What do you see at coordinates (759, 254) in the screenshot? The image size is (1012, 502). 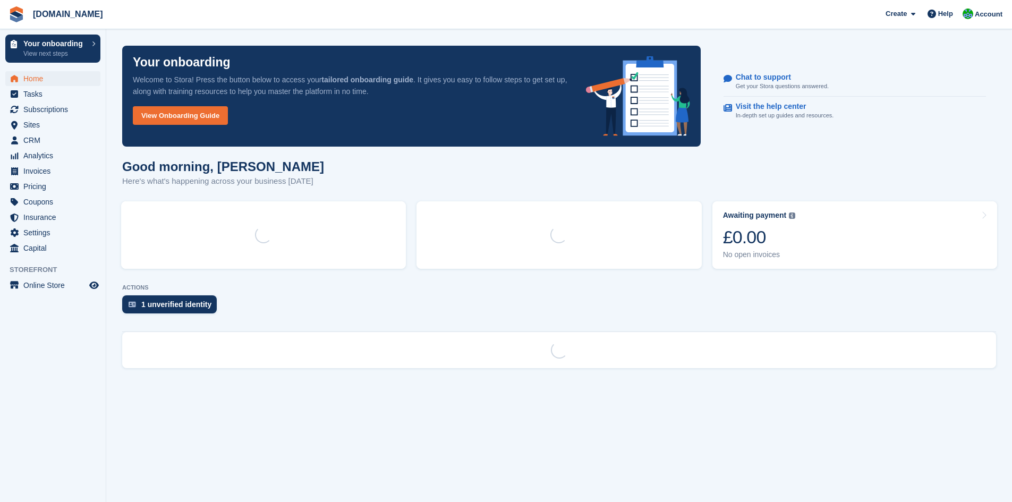 I see `div: No open invoices` at bounding box center [759, 254].